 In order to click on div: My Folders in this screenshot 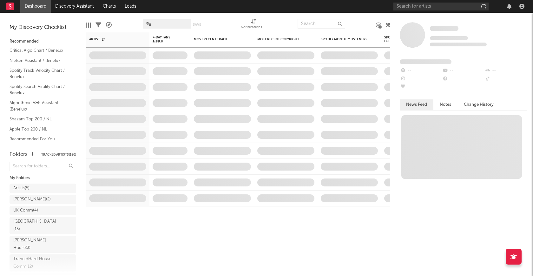, I will do `click(43, 178)`.